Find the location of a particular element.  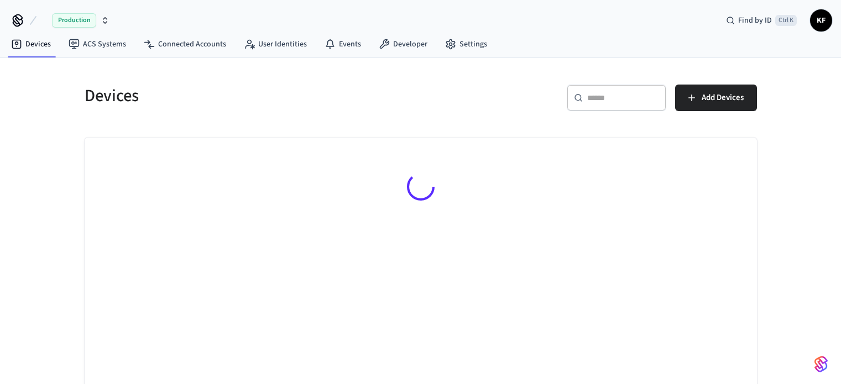

a: Events is located at coordinates (343, 44).